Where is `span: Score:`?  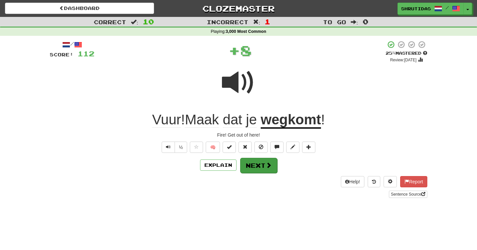 span: Score: is located at coordinates (62, 54).